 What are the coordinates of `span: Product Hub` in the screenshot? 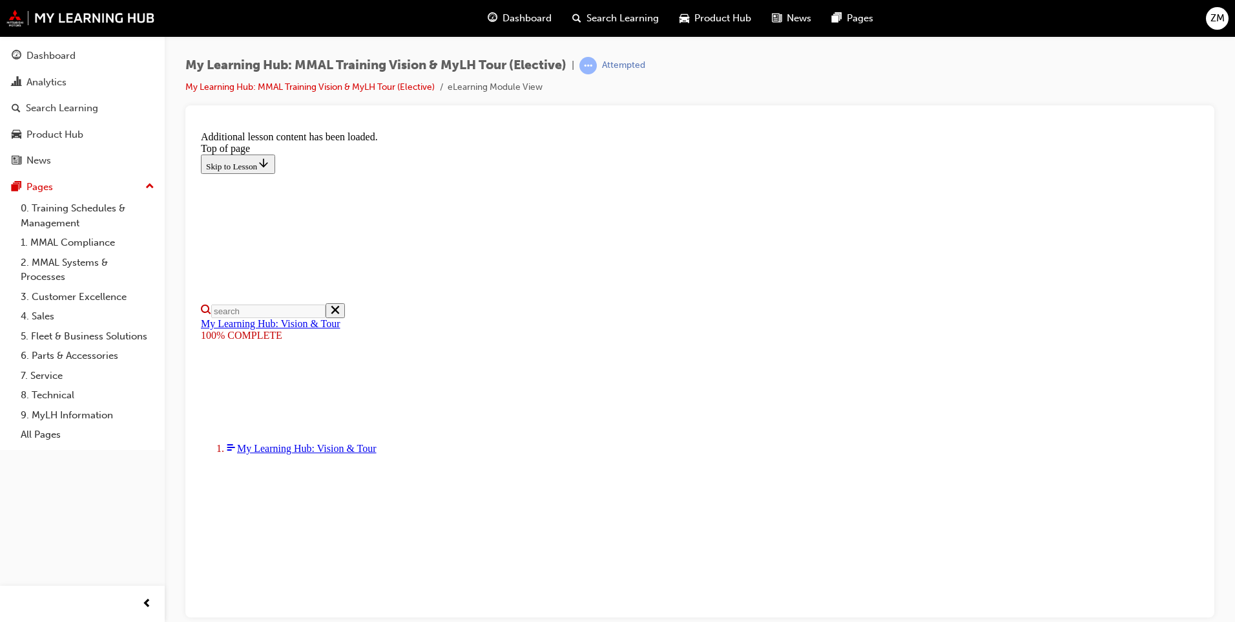 It's located at (723, 18).